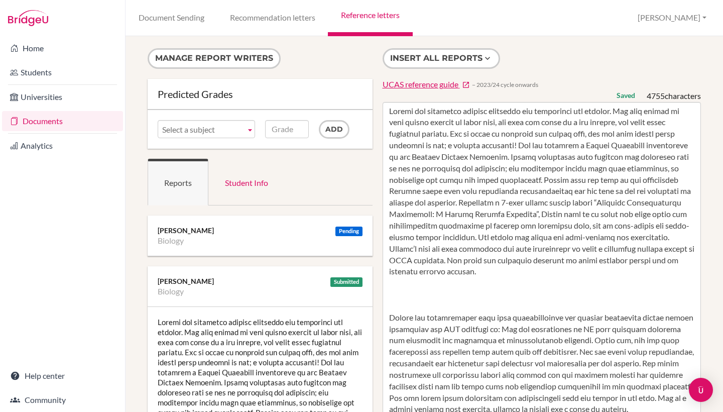 Image resolution: width=723 pixels, height=412 pixels. Describe the element at coordinates (287, 129) in the screenshot. I see `input: Grade` at that location.